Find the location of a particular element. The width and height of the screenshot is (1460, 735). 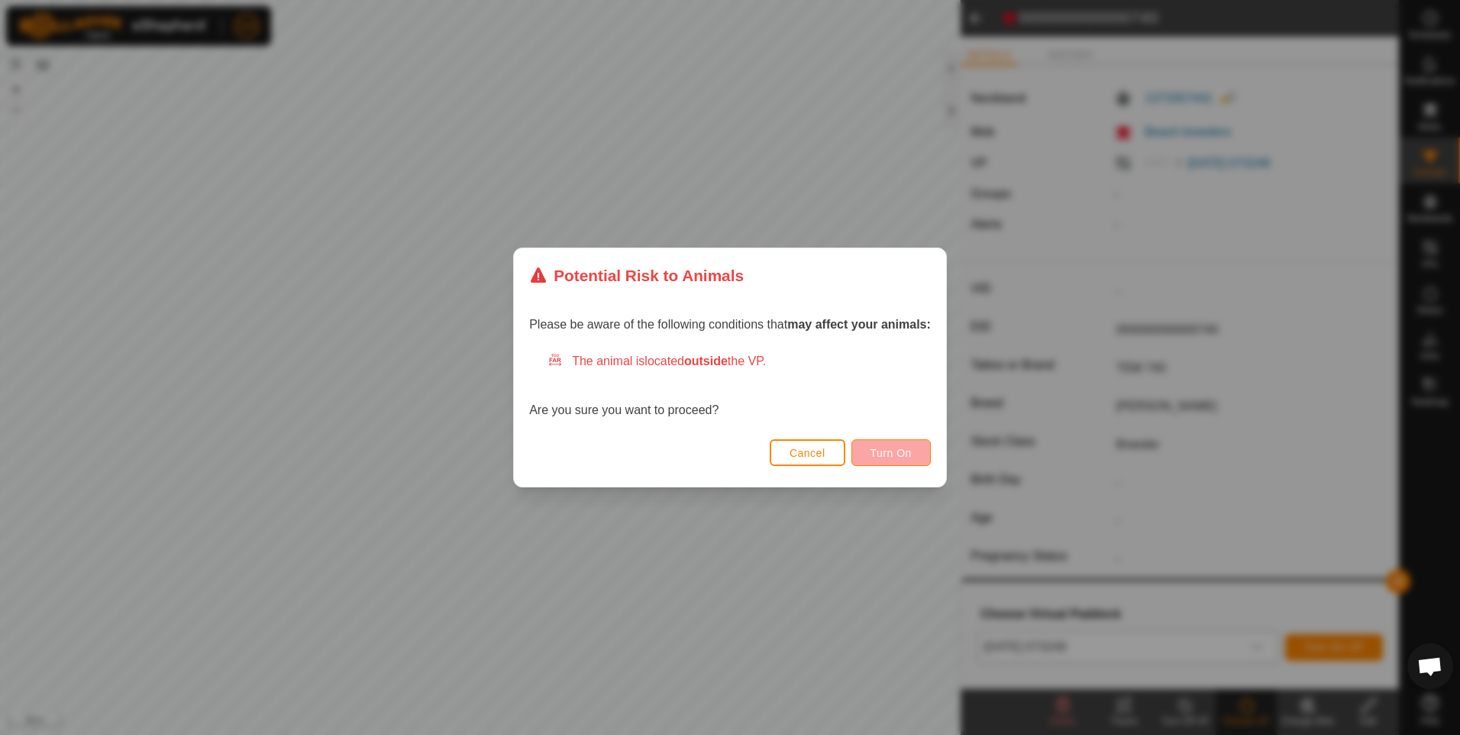

button: Turn On is located at coordinates (891, 452).